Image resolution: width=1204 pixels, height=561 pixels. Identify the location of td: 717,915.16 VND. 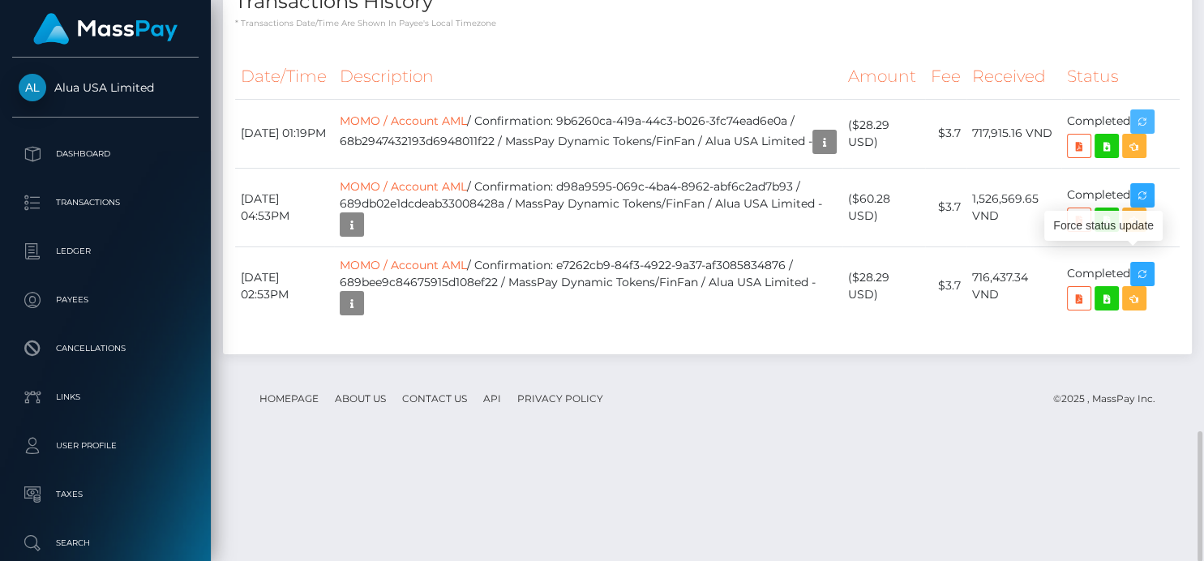
(1013, 133).